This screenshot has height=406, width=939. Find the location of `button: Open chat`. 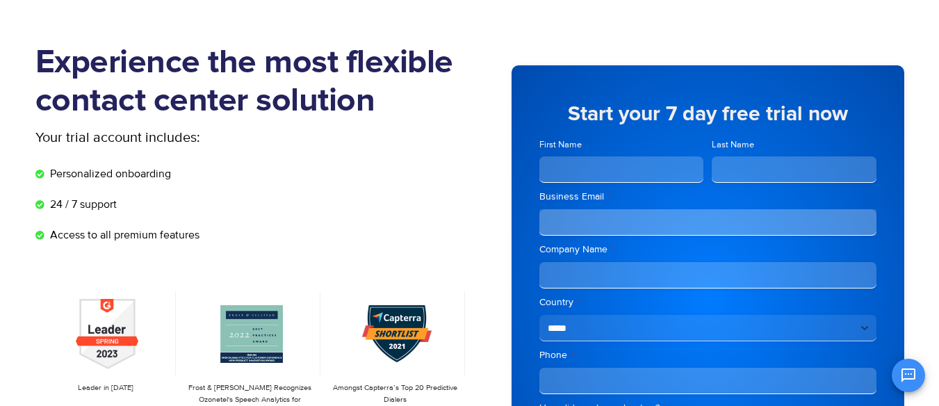

button: Open chat is located at coordinates (908, 375).